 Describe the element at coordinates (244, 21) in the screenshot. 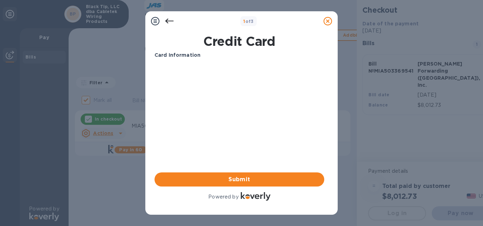

I see `span: 1` at that location.